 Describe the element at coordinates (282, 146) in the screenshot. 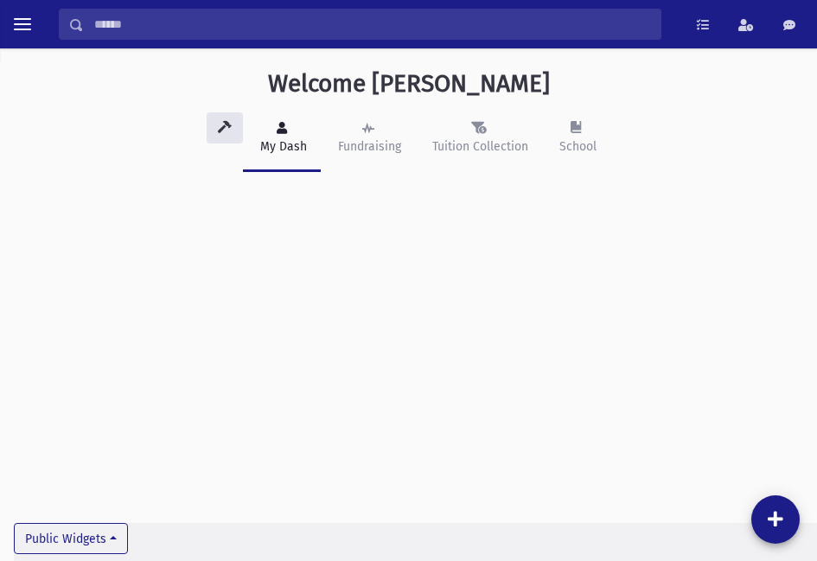

I see `div: My Dash` at that location.